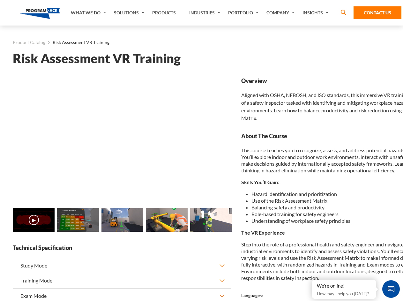 The width and height of the screenshot is (403, 301). I want to click on img: Risk Assessment VR Training - Preview 1, so click(78, 220).